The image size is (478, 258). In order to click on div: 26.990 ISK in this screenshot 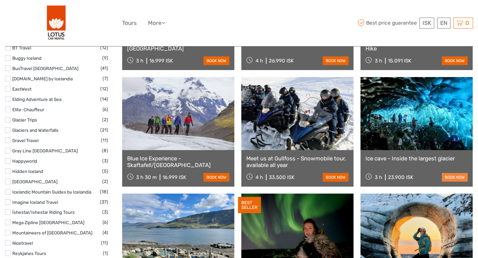, I will do `click(281, 61)`.